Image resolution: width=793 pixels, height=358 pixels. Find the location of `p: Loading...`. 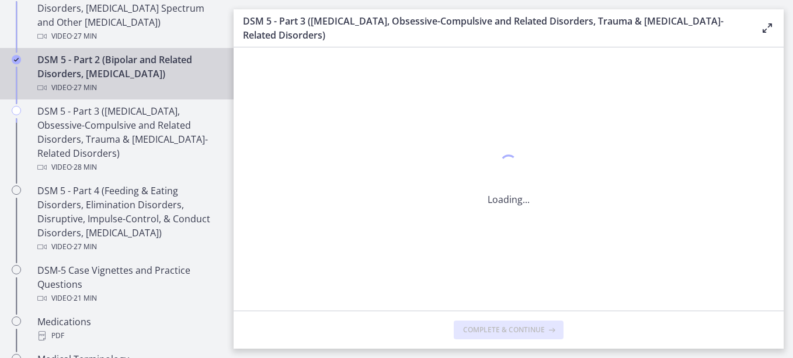

p: Loading... is located at coordinates (509, 199).